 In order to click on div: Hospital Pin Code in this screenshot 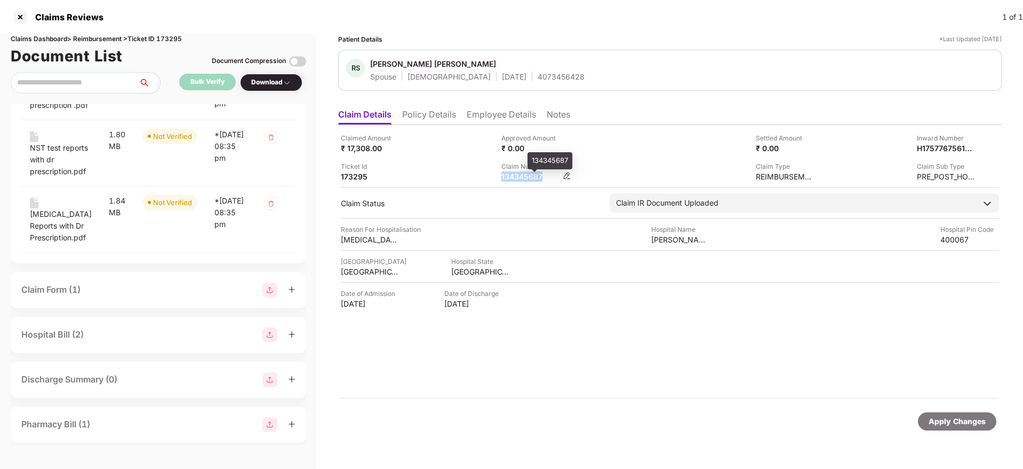, I will do `click(970, 229)`.